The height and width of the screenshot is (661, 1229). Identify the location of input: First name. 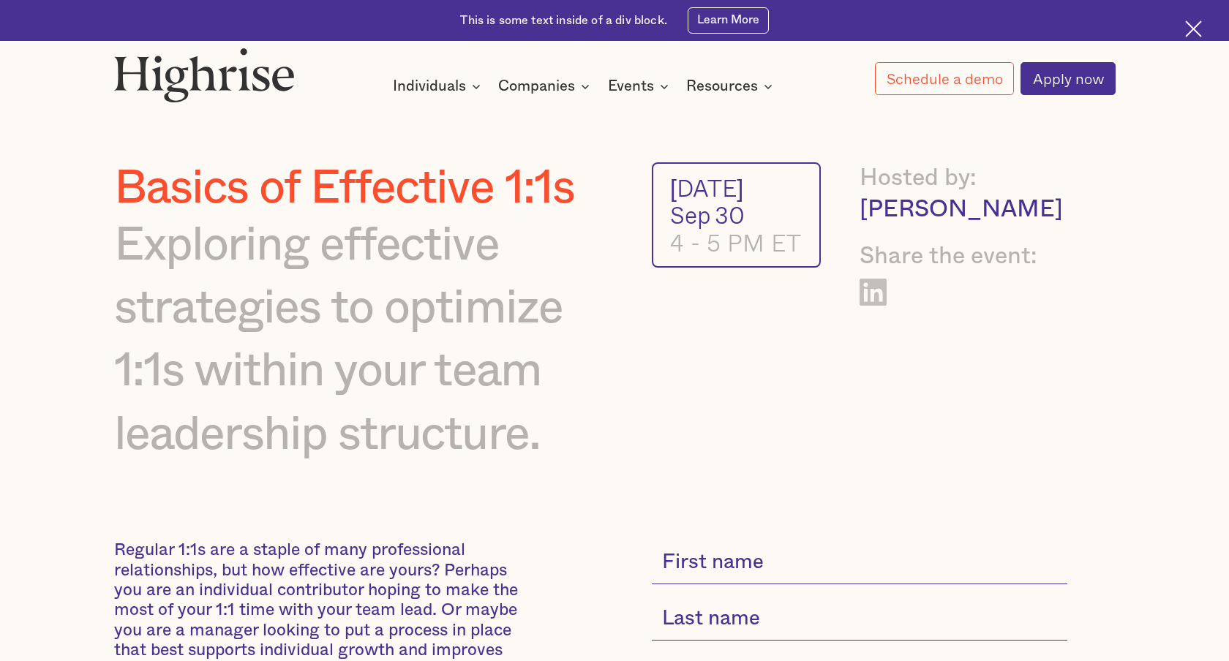
(859, 562).